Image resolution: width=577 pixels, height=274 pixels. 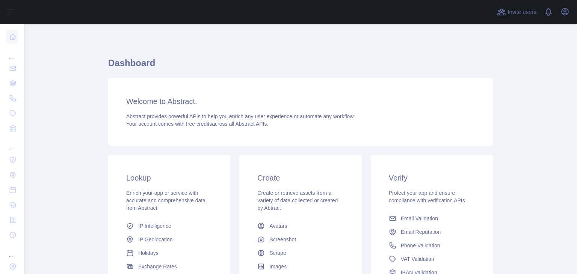 What do you see at coordinates (417, 259) in the screenshot?
I see `span: VAT Validation` at bounding box center [417, 259].